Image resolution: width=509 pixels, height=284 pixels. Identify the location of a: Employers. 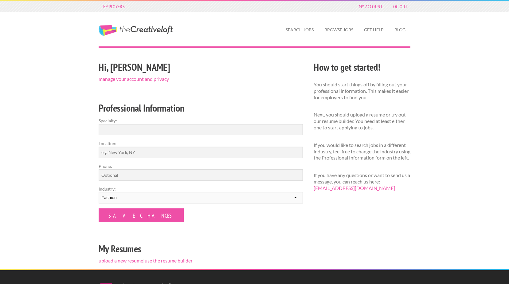
(114, 6).